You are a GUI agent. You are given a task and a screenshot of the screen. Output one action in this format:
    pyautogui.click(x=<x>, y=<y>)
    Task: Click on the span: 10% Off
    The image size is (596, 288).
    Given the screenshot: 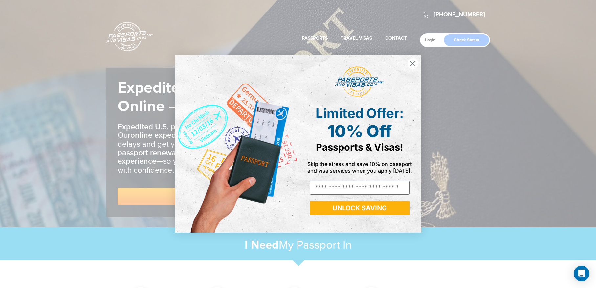 What is the action you would take?
    pyautogui.click(x=359, y=131)
    